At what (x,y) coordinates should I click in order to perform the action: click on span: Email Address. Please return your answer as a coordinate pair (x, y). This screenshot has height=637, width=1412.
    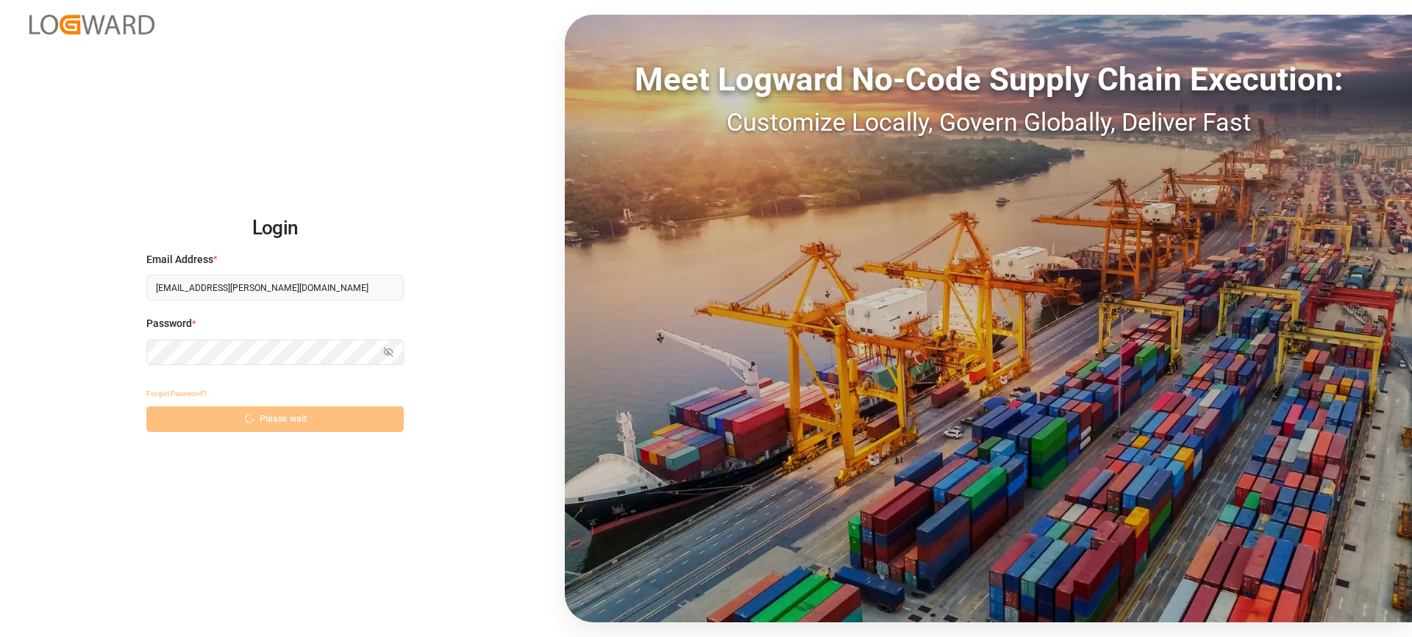
    Looking at the image, I should click on (179, 260).